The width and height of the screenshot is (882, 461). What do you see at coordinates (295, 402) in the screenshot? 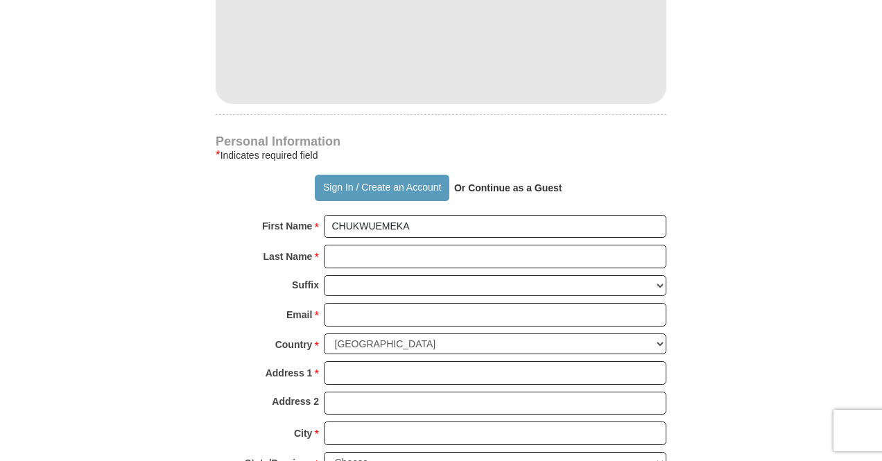
I see `strong: Address 2` at bounding box center [295, 402].